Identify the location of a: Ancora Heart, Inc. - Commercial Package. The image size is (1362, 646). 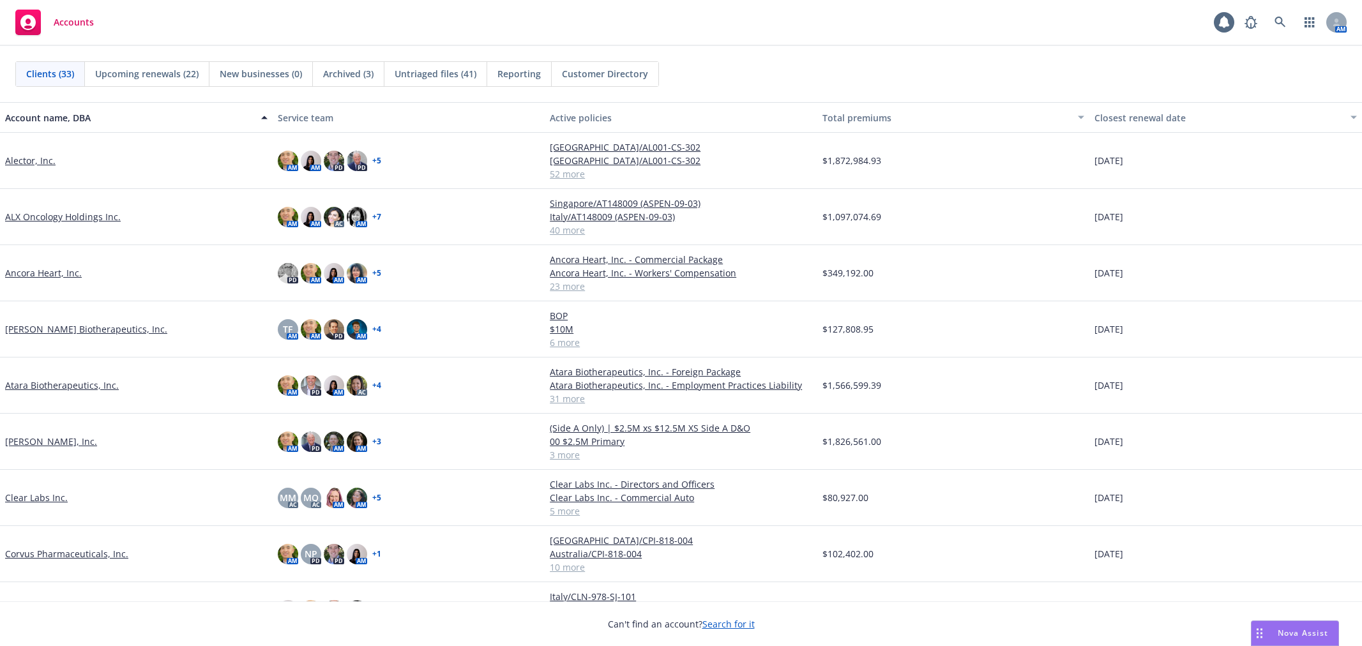
(681, 259).